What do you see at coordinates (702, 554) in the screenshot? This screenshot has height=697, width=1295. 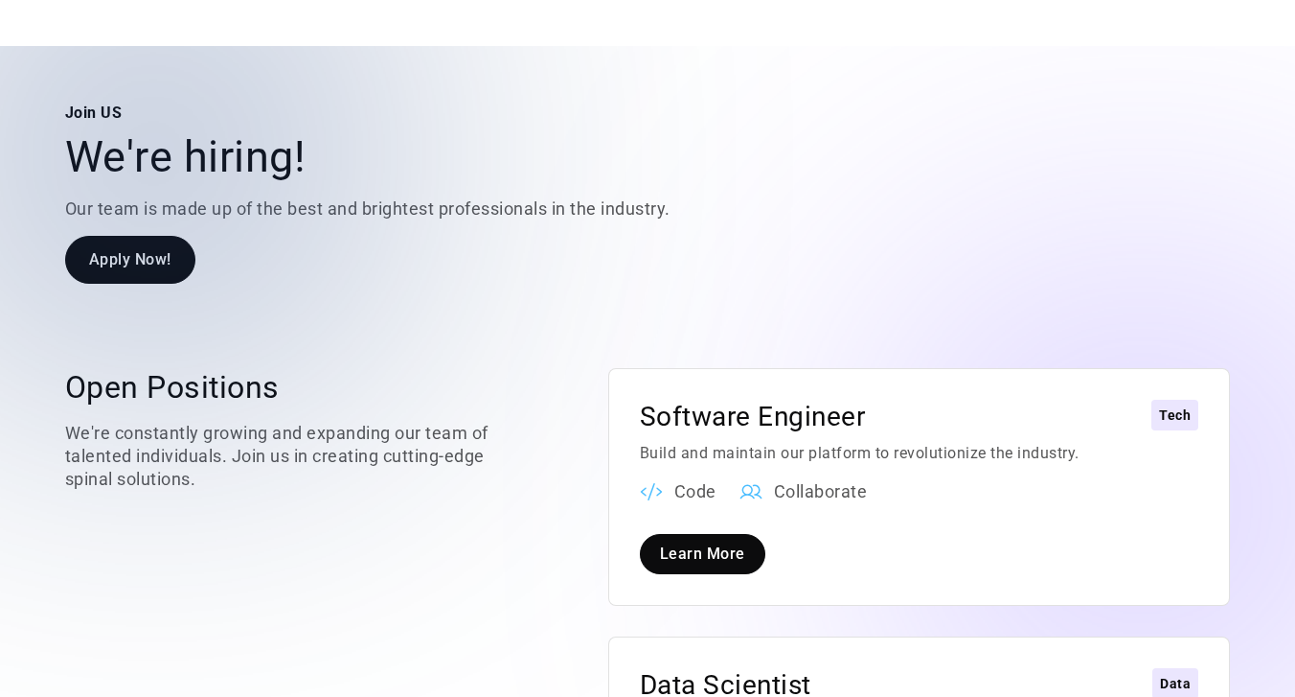 I see `a: Learn More` at bounding box center [702, 554].